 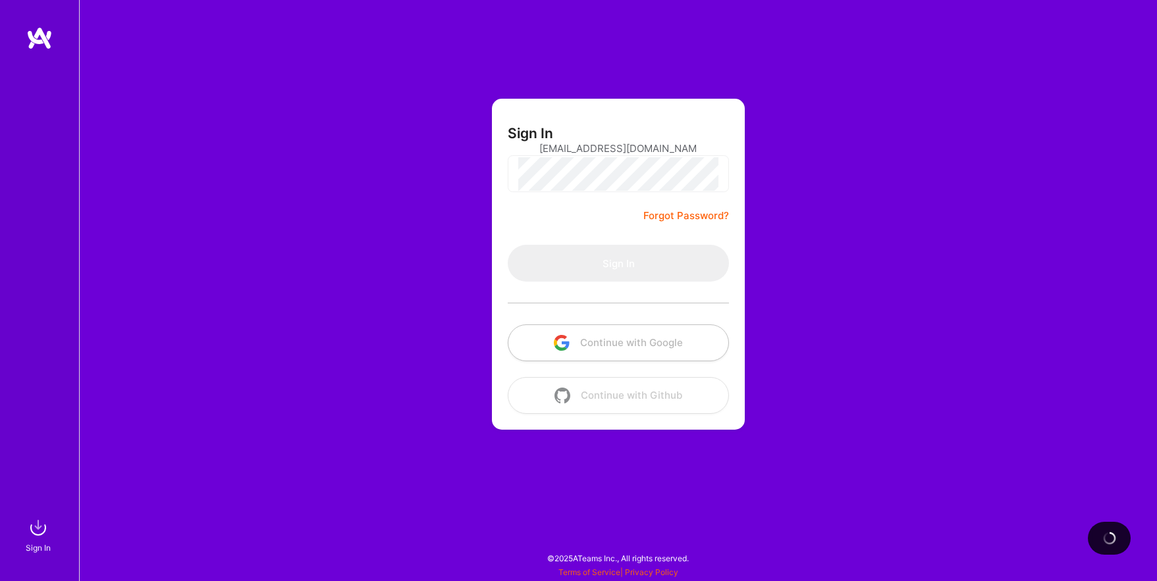 What do you see at coordinates (618, 343) in the screenshot?
I see `button: Continue with Google` at bounding box center [618, 343].